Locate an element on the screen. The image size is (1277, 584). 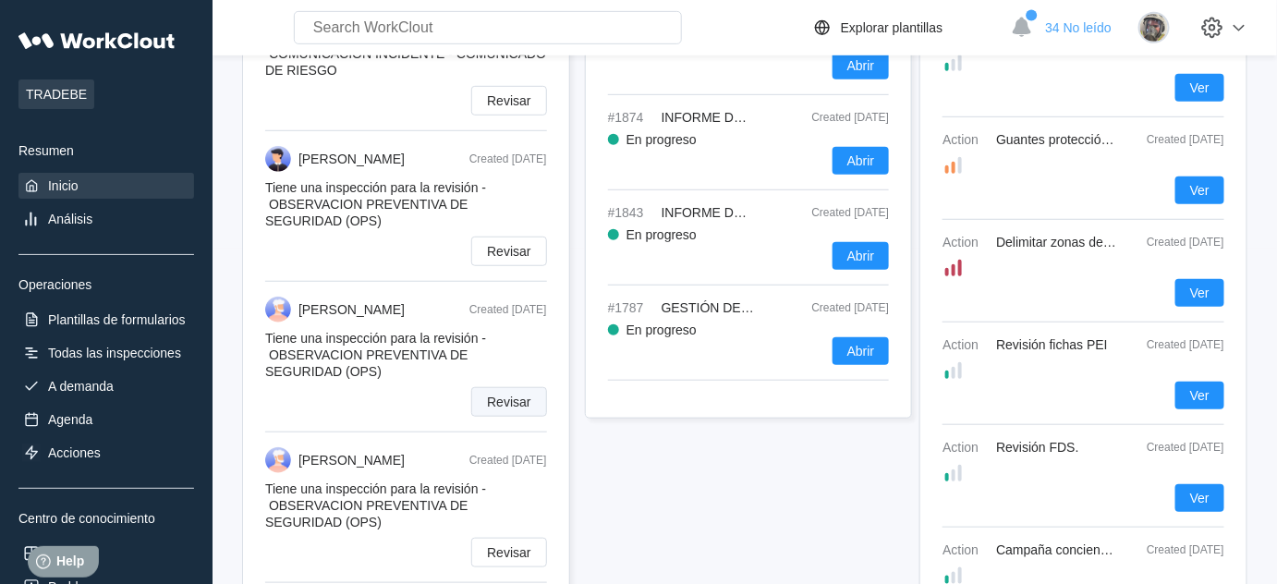
span: 34 No leído is located at coordinates (1078, 28).